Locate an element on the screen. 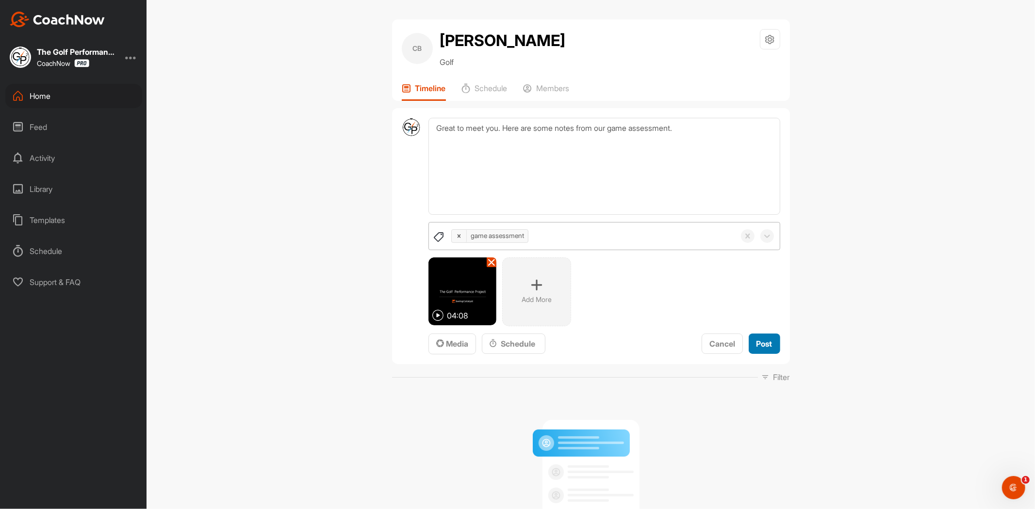 The image size is (1035, 509). textarea: Great to meet you. Here are some notes from our game assessment. is located at coordinates (604, 166).